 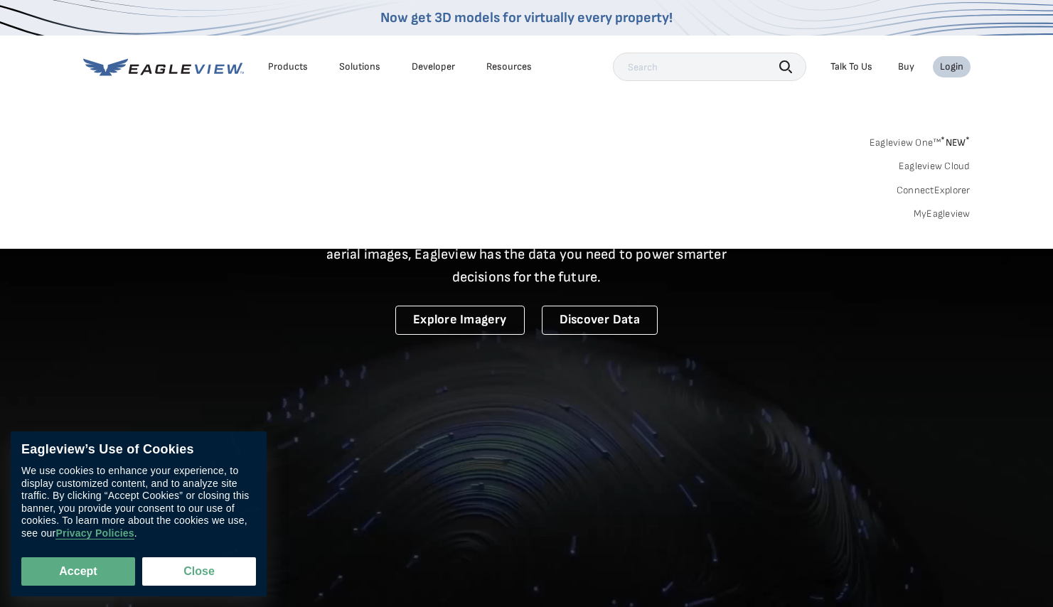 What do you see at coordinates (955, 142) in the screenshot?
I see `span: NEW` at bounding box center [955, 142].